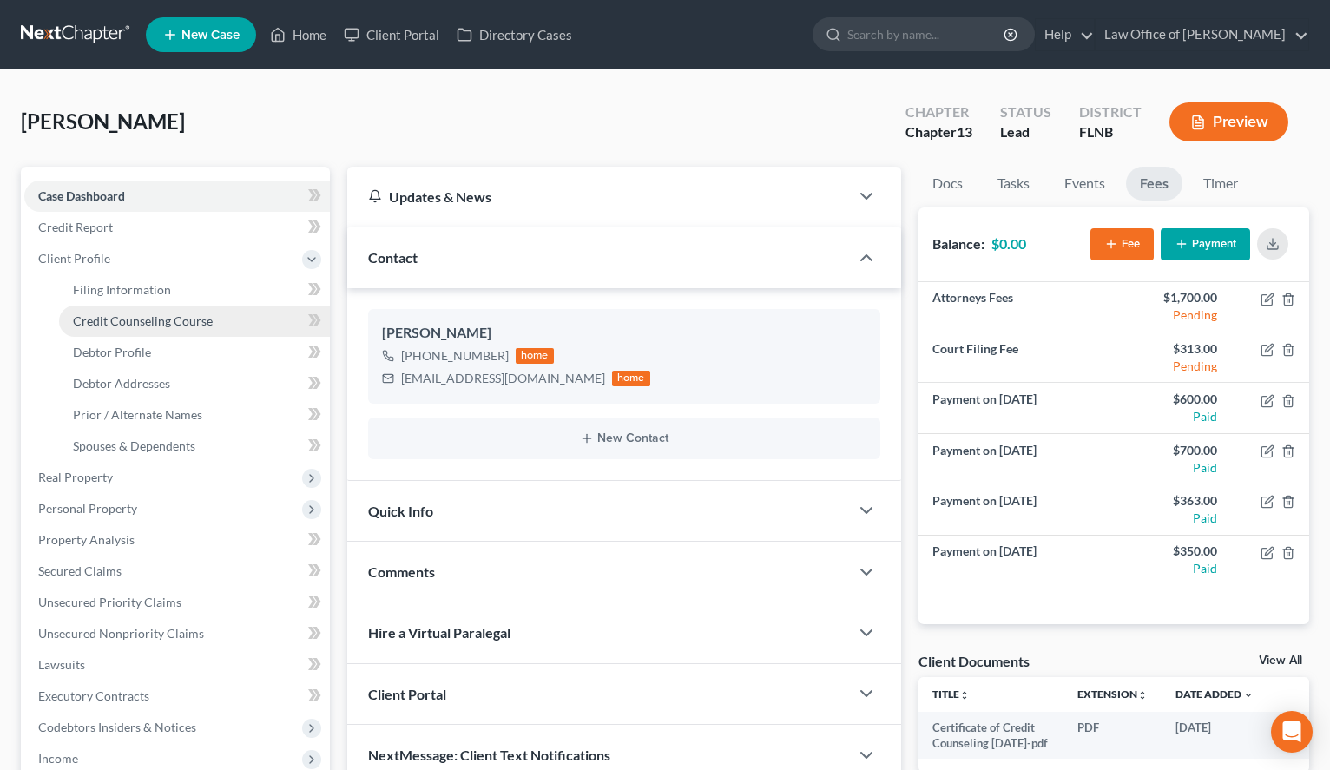  What do you see at coordinates (1228, 122) in the screenshot?
I see `button: Preview` at bounding box center [1228, 122].